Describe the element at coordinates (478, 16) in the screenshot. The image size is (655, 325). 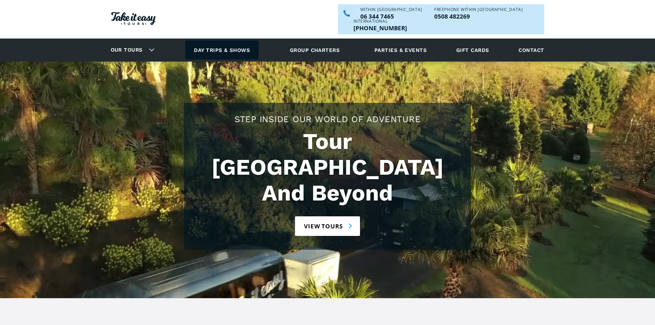
I see `p: 0508 482269` at that location.